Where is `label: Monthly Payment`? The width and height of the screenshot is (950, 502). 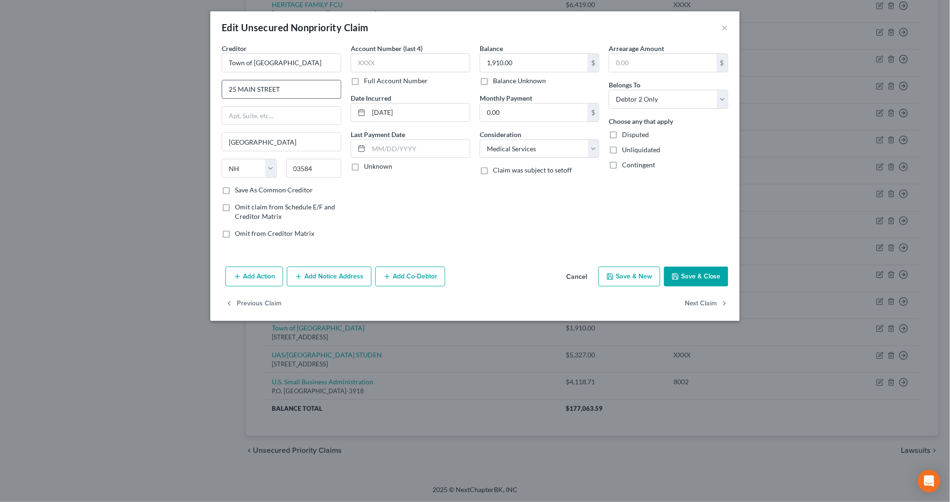
label: Monthly Payment is located at coordinates (506, 98).